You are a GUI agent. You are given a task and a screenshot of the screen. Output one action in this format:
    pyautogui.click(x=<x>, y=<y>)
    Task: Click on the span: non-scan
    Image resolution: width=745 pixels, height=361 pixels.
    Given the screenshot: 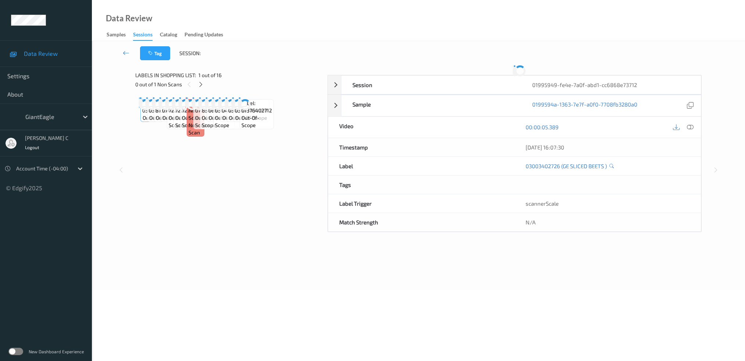 What is the action you would take?
    pyautogui.click(x=195, y=129)
    